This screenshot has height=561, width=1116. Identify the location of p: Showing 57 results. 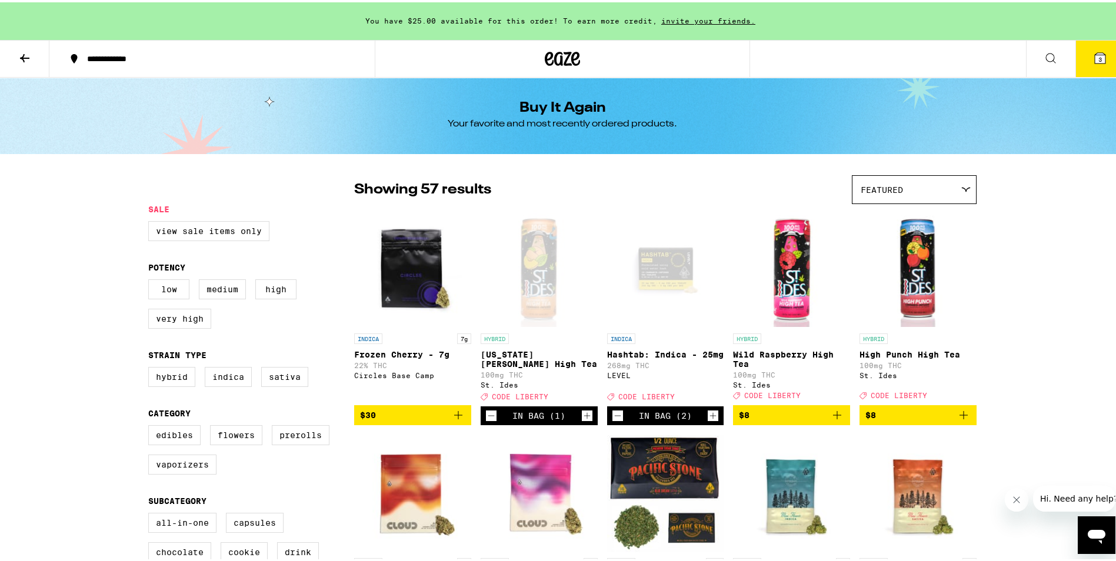
(422, 188).